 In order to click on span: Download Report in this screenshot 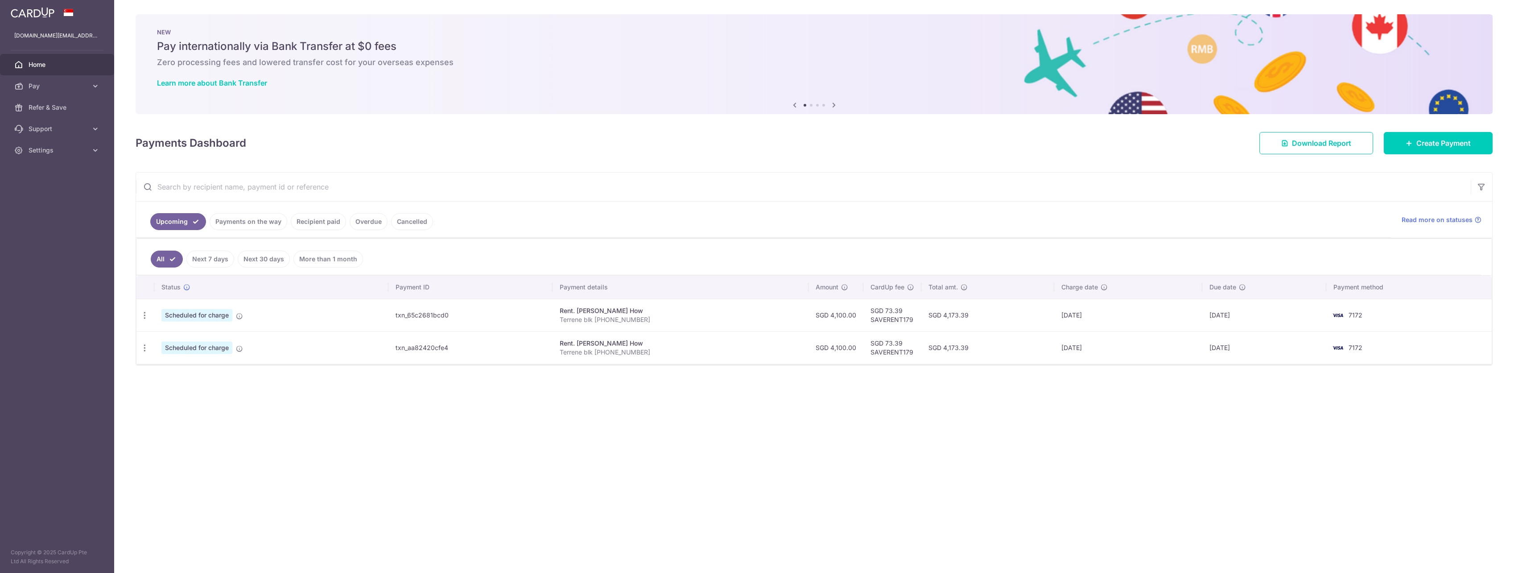, I will do `click(1322, 143)`.